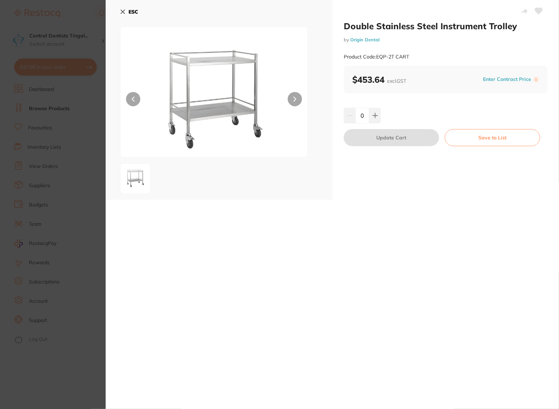 Image resolution: width=559 pixels, height=409 pixels. I want to click on h2: Double Stainless Steel Instrument Trolley, so click(445, 26).